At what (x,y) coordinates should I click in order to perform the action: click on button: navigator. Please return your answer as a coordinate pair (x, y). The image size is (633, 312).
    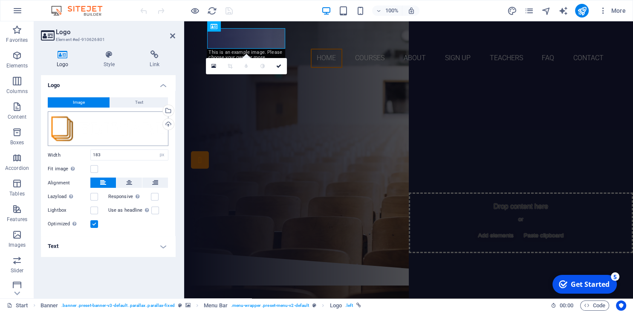
    Looking at the image, I should click on (546, 11).